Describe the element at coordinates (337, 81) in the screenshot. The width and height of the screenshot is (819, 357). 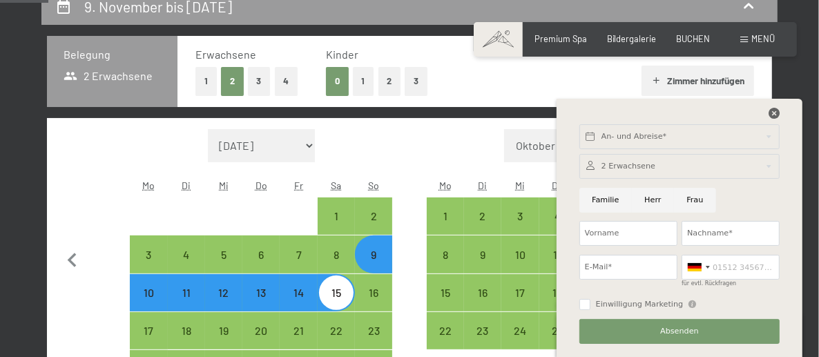
I see `button: 0` at that location.